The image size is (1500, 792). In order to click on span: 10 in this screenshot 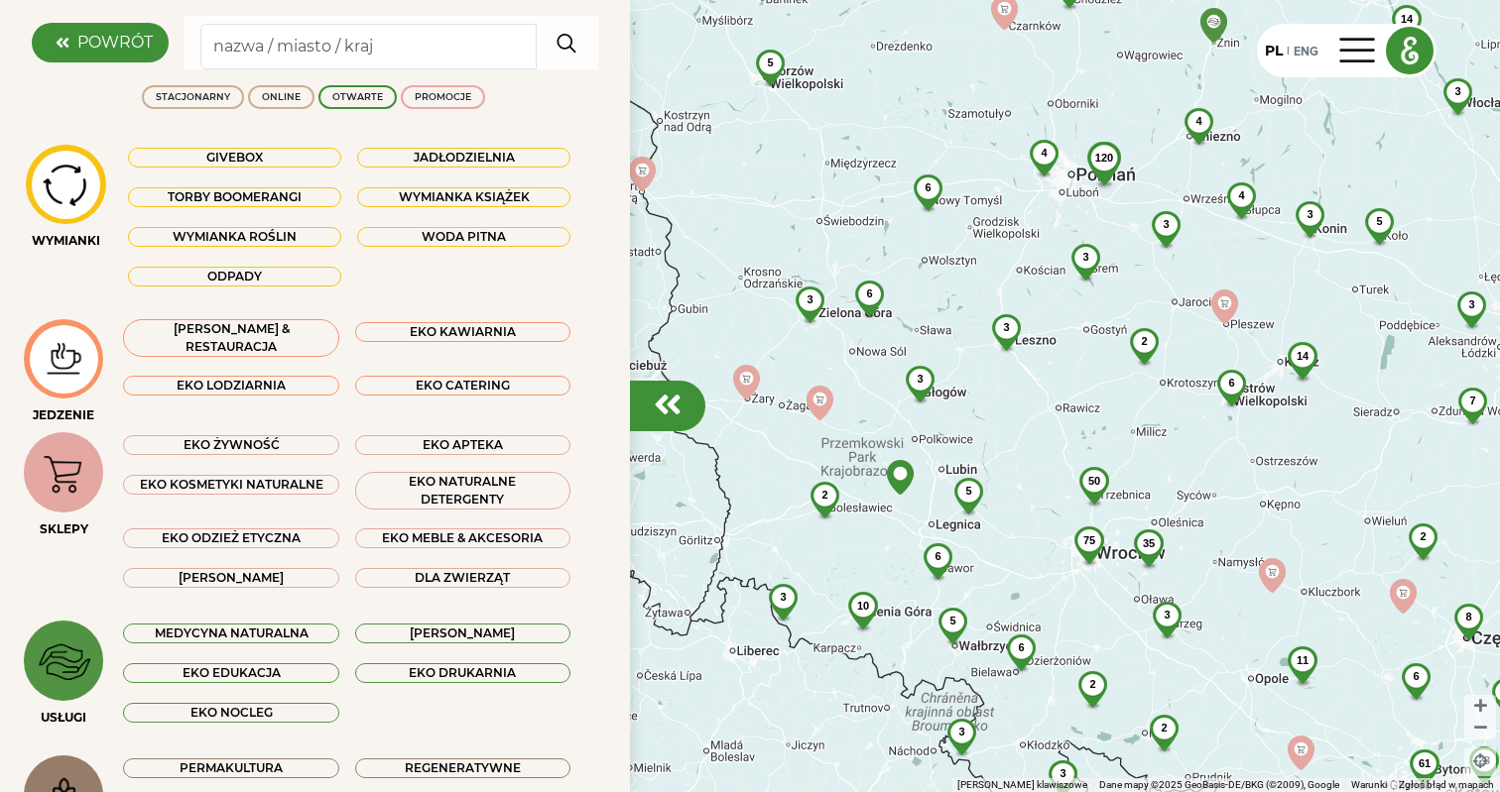, I will do `click(863, 606)`.